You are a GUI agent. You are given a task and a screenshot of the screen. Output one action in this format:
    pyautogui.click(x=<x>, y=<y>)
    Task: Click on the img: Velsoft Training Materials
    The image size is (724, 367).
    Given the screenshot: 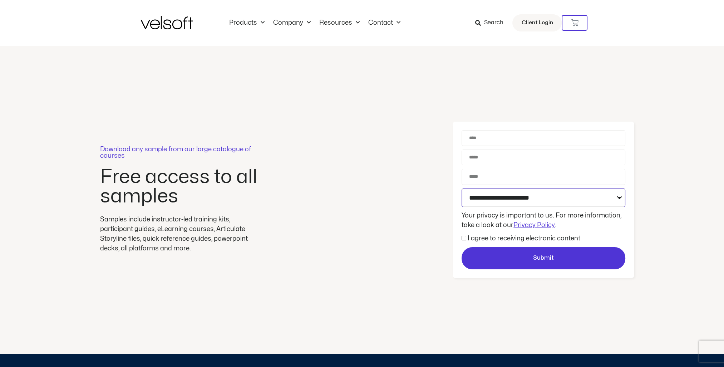 What is the action you would take?
    pyautogui.click(x=167, y=23)
    